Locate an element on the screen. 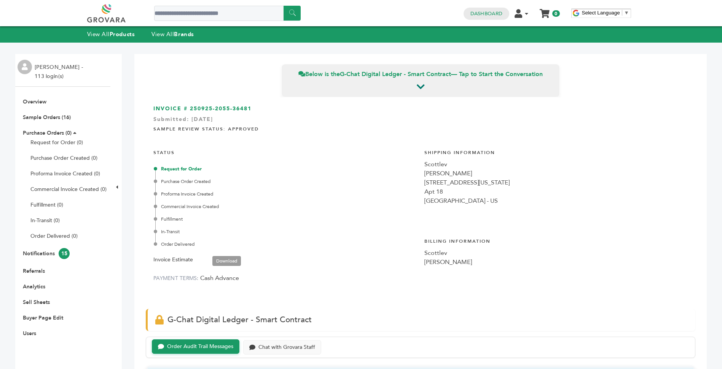 The image size is (722, 369). a: Purchase Orders (0) is located at coordinates (47, 133).